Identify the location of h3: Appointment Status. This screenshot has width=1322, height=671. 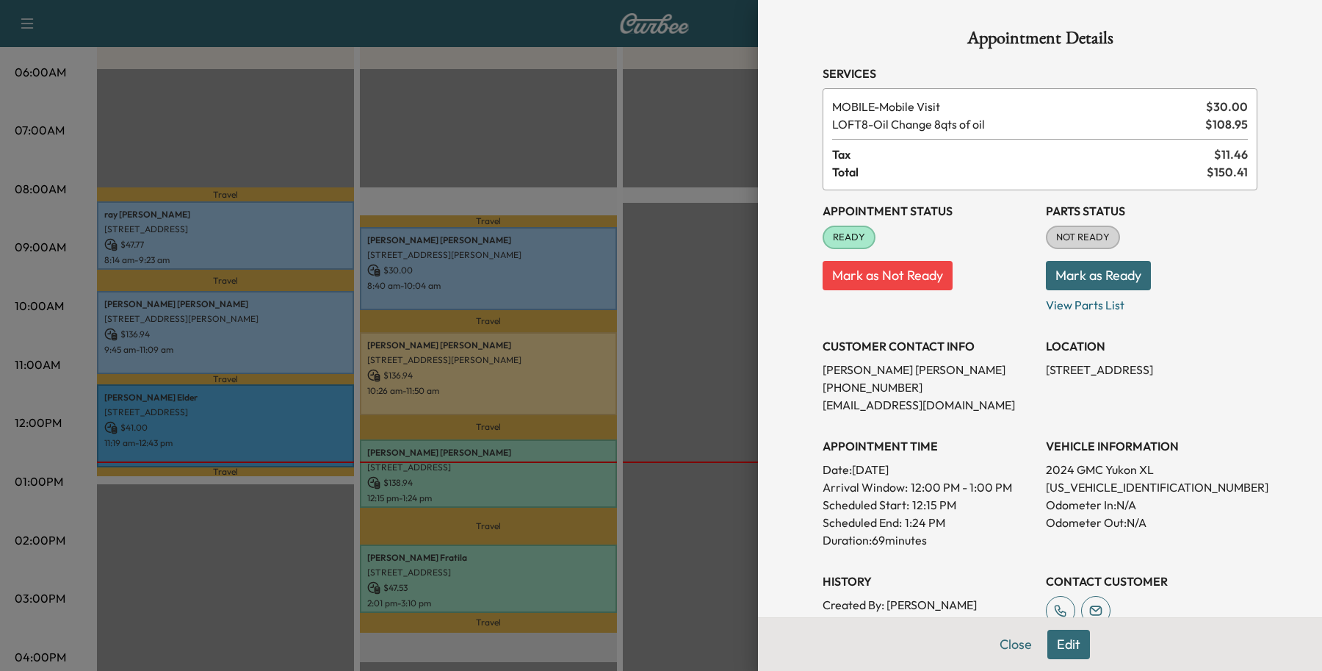
(929, 211).